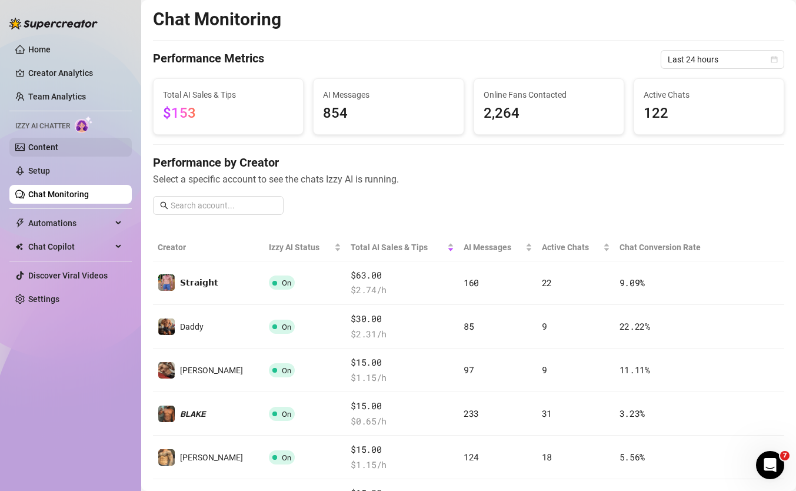 Image resolution: width=796 pixels, height=491 pixels. I want to click on a: Discover Viral Videos, so click(68, 275).